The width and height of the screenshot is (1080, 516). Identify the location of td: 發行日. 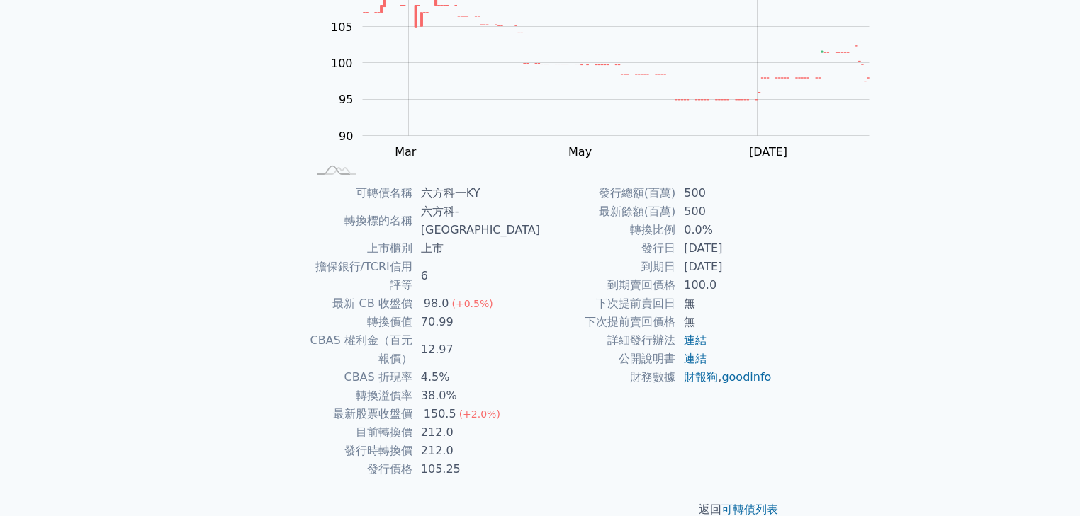
(607, 249).